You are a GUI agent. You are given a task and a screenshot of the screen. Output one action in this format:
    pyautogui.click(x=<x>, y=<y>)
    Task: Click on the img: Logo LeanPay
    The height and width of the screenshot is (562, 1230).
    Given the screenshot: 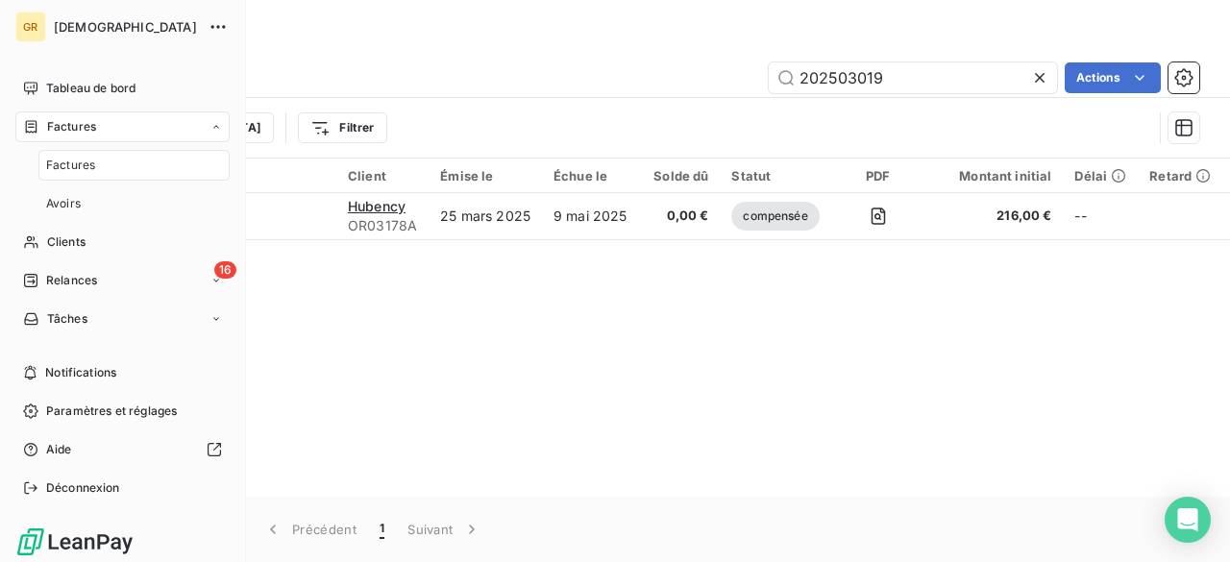 What is the action you would take?
    pyautogui.click(x=75, y=542)
    